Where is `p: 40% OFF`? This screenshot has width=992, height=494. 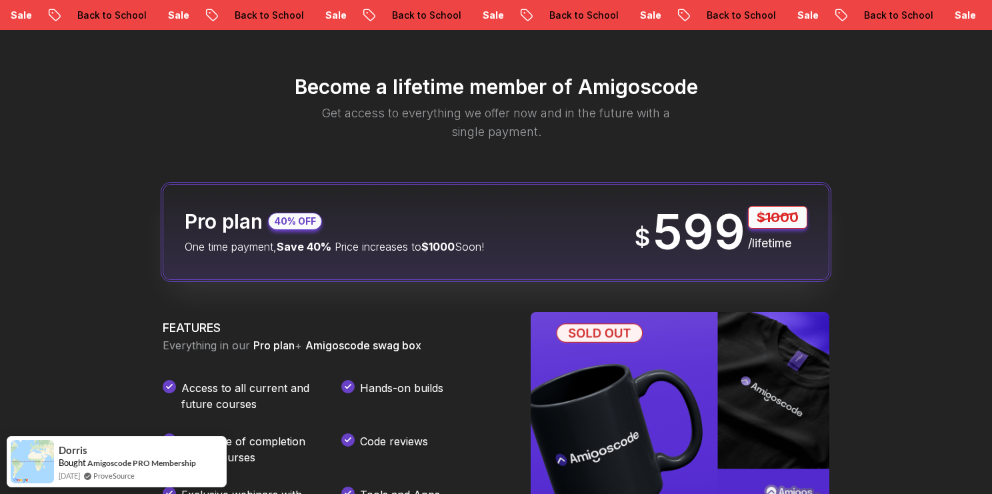
p: 40% OFF is located at coordinates (295, 221).